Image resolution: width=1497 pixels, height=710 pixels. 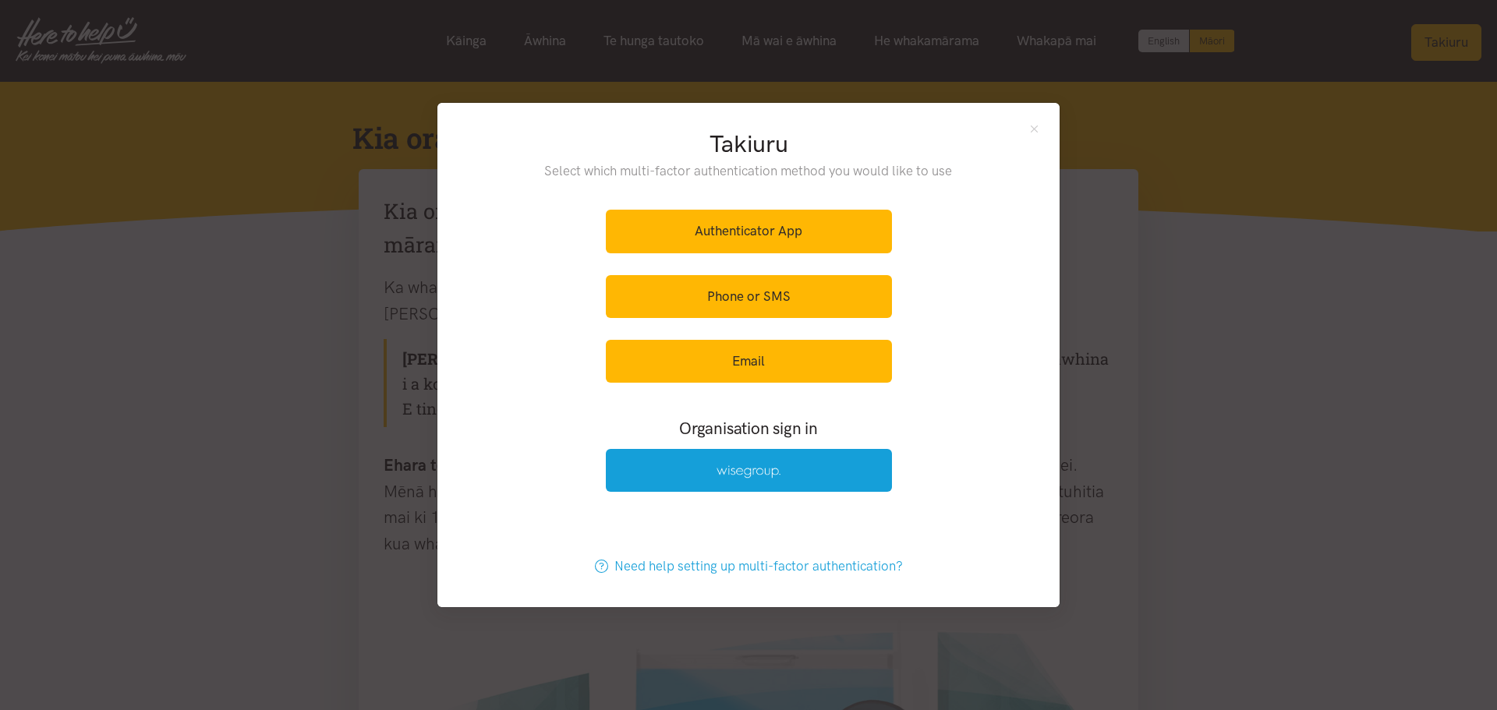 What do you see at coordinates (748, 472) in the screenshot?
I see `img: Wise Group` at bounding box center [748, 472].